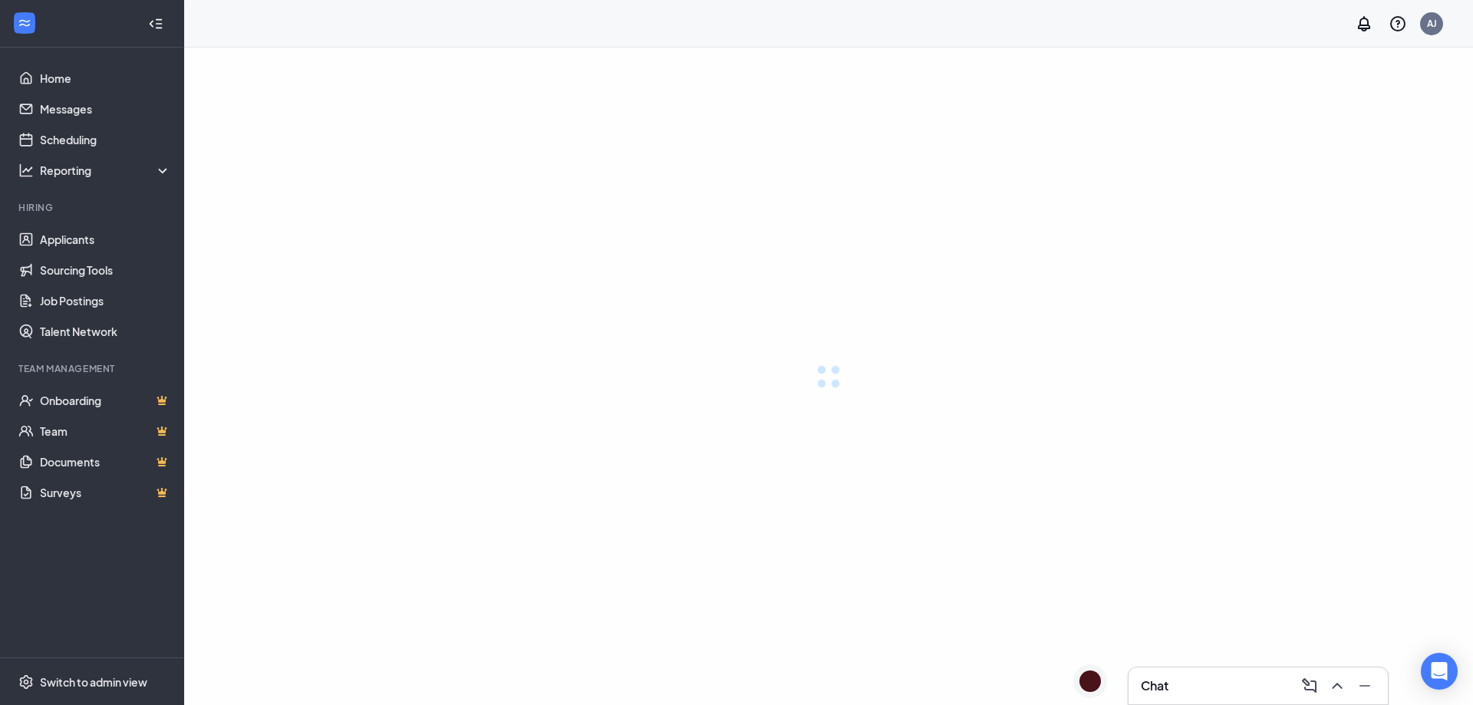  I want to click on svg: Notifications, so click(1364, 24).